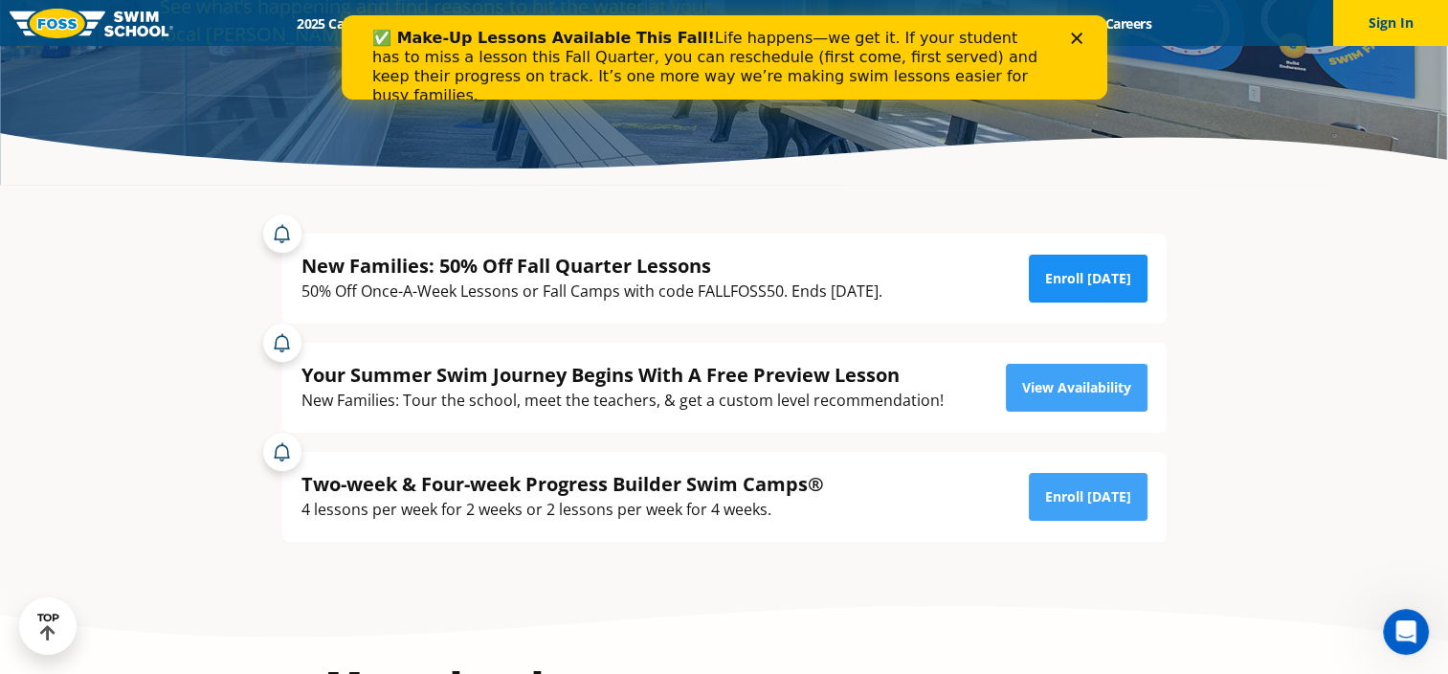 This screenshot has height=674, width=1448. I want to click on b: ✅ Make-Up Lessons Available This Fall!, so click(202, 22).